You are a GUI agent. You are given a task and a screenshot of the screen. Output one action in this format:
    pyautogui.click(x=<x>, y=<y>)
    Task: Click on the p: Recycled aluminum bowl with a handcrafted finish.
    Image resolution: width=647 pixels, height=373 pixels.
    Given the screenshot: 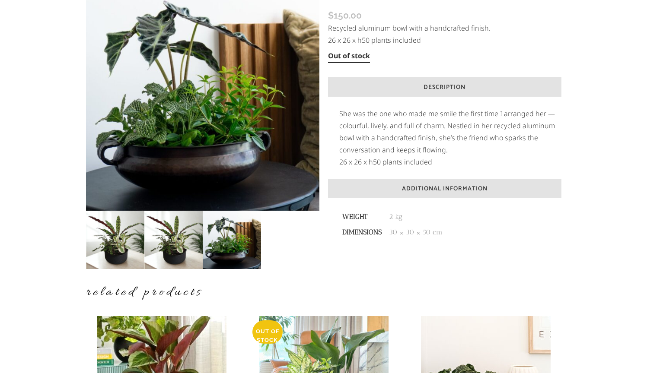 What is the action you would take?
    pyautogui.click(x=444, y=28)
    